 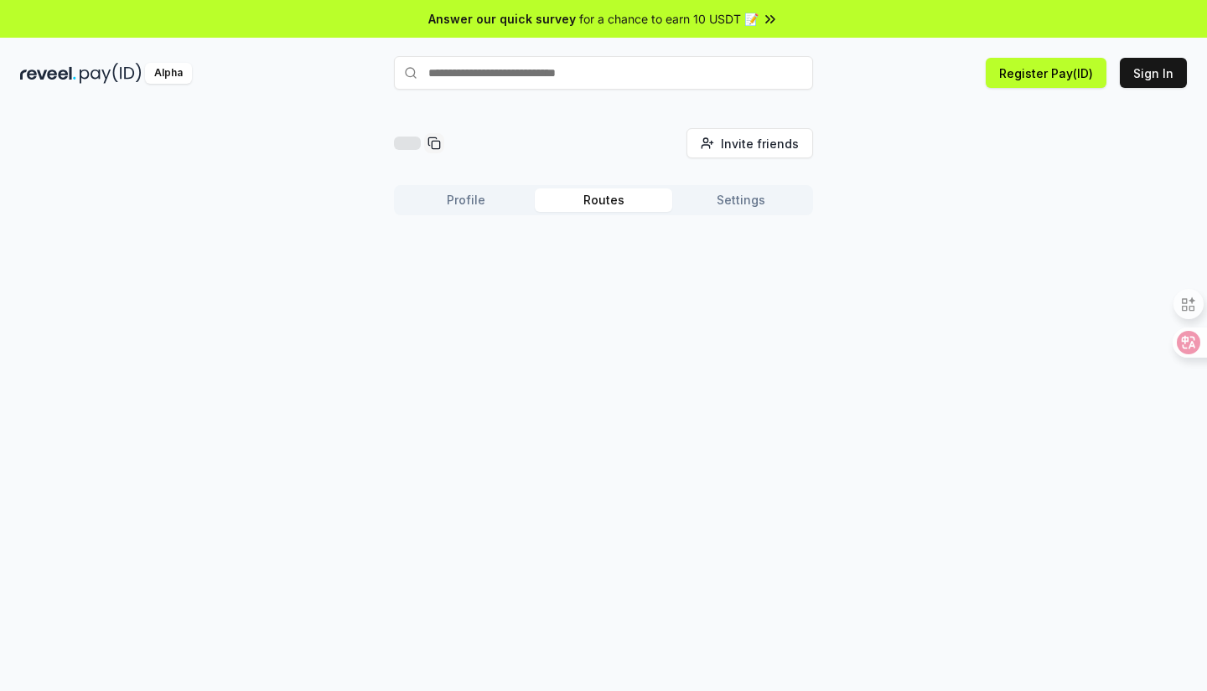 What do you see at coordinates (749, 143) in the screenshot?
I see `button: Invite friends` at bounding box center [749, 143].